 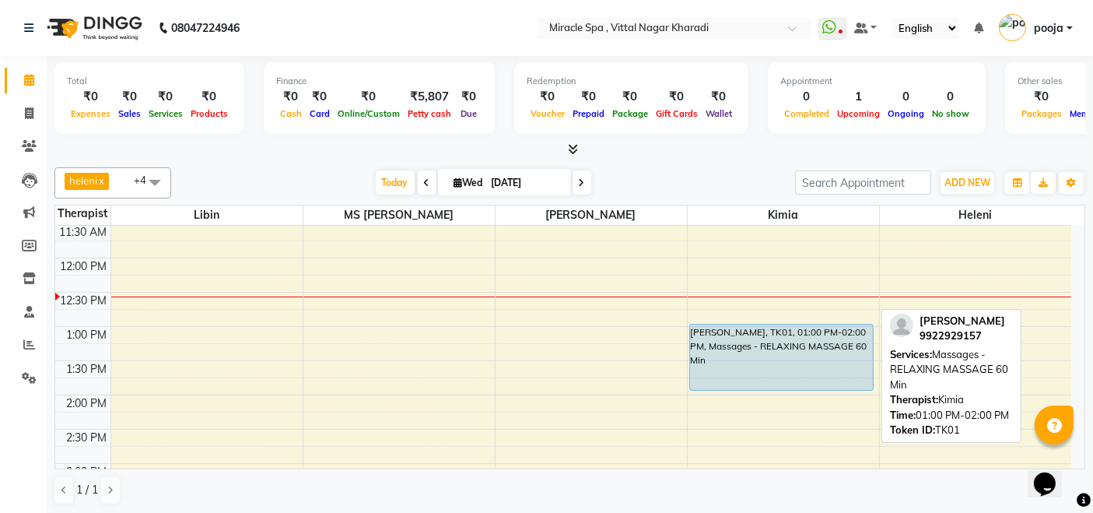 What do you see at coordinates (146, 180) in the screenshot?
I see `span: +4` at bounding box center [146, 180].